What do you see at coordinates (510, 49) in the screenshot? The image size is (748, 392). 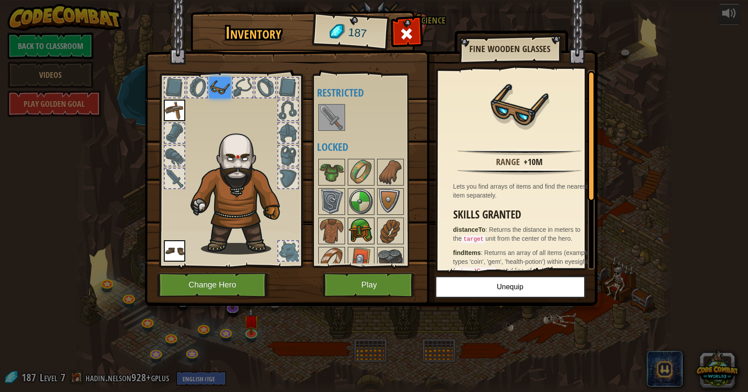 I see `h2: Fine Wooden Glasses` at bounding box center [510, 49].